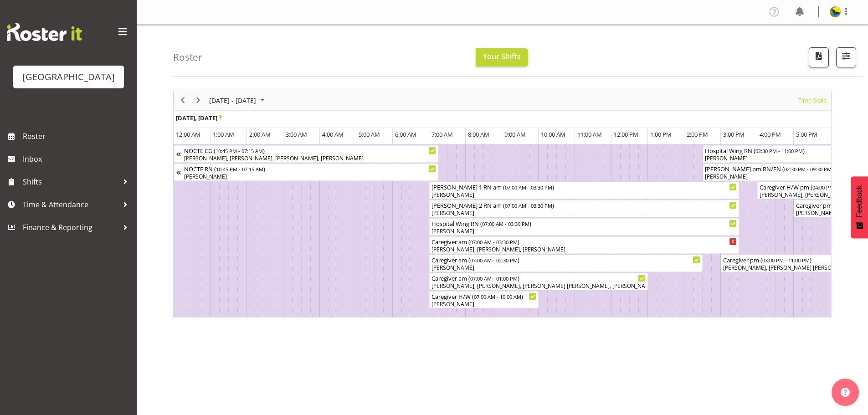 This screenshot has width=868, height=415. What do you see at coordinates (860, 202) in the screenshot?
I see `span: Feedback` at bounding box center [860, 202].